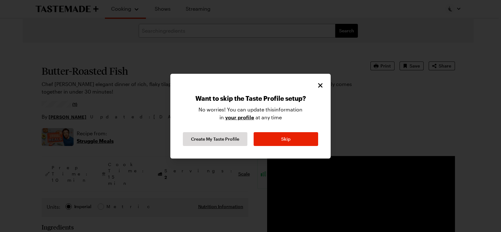 The height and width of the screenshot is (232, 501). I want to click on a: your profile, so click(240, 117).